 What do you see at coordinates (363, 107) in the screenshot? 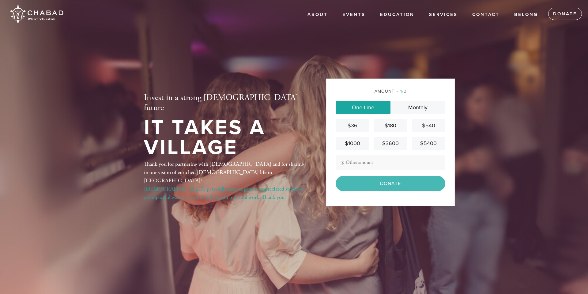
I see `a: One-time` at bounding box center [363, 107].